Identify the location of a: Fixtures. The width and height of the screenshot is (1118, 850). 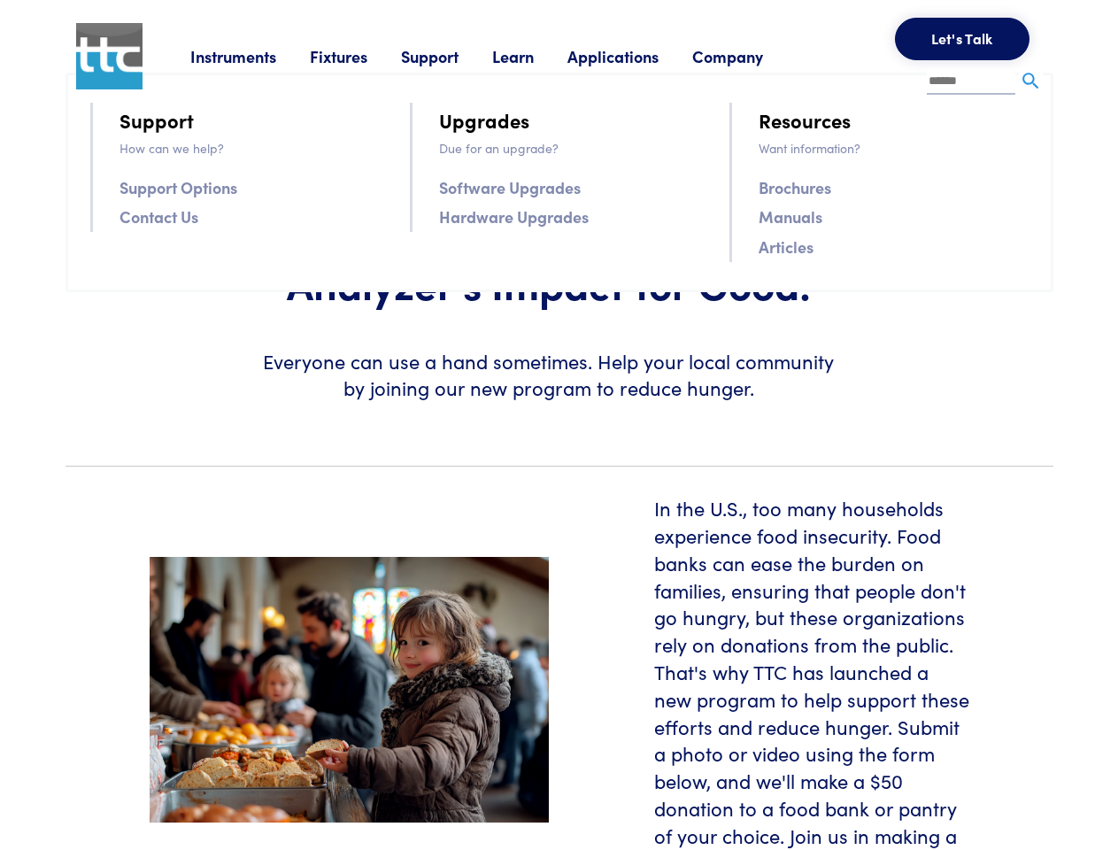
(355, 56).